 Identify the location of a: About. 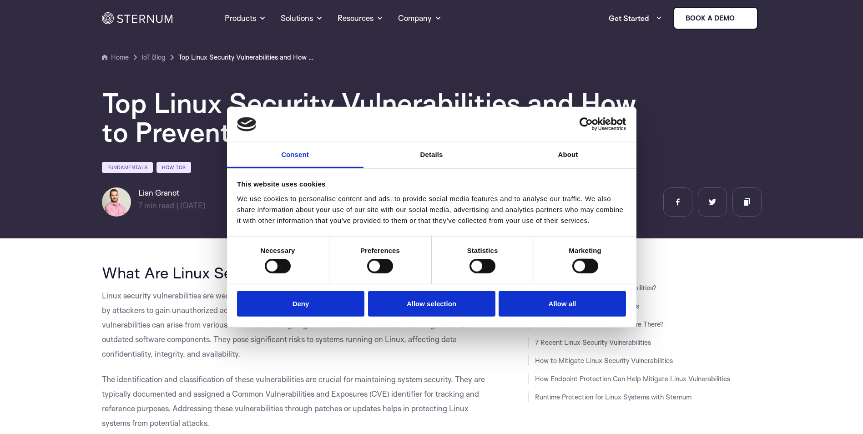
(568, 155).